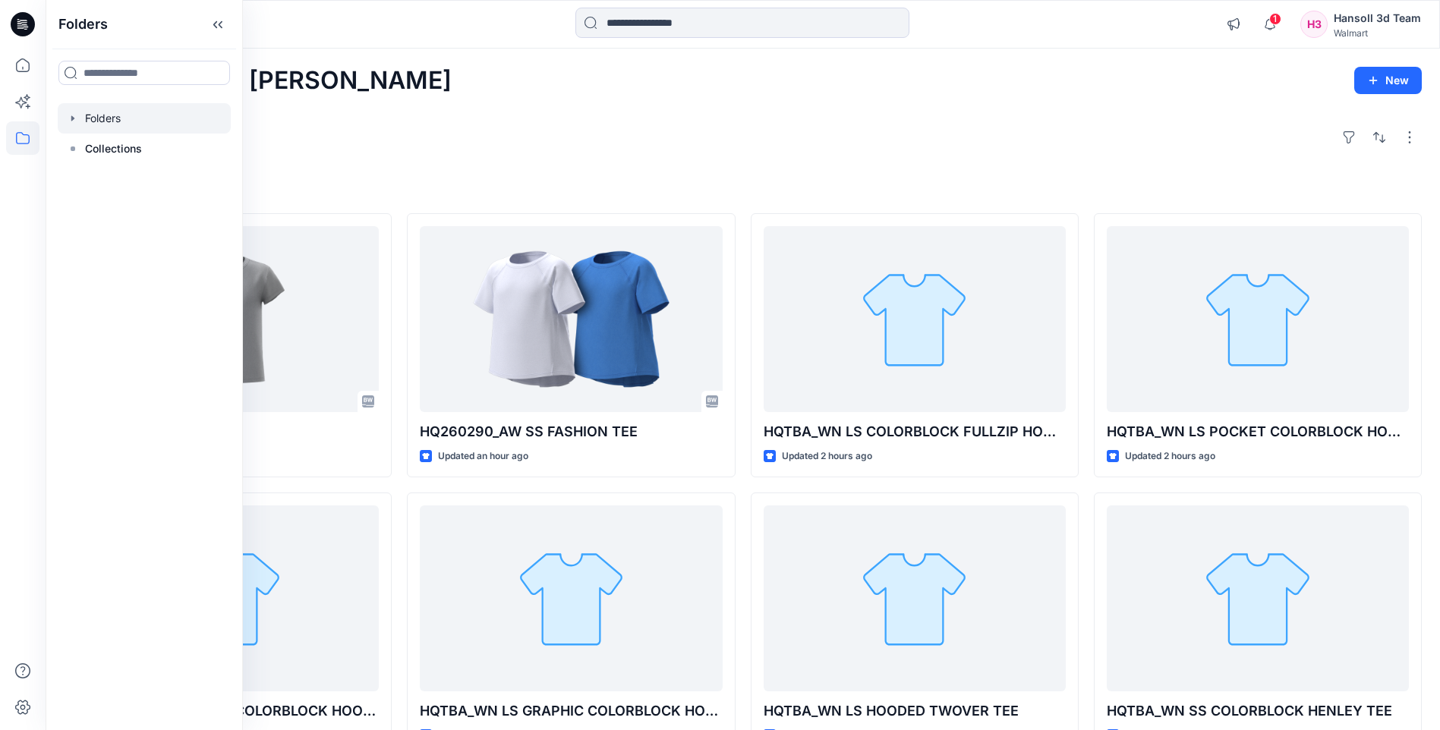 Image resolution: width=1440 pixels, height=730 pixels. I want to click on a: HQ260290_AW SS FASHION TEE, so click(571, 319).